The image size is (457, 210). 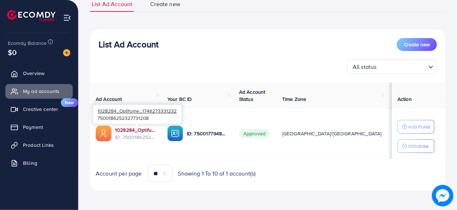 What do you see at coordinates (137, 110) in the screenshot?
I see `span: 1028284_Optifume_1746273331232` at bounding box center [137, 110].